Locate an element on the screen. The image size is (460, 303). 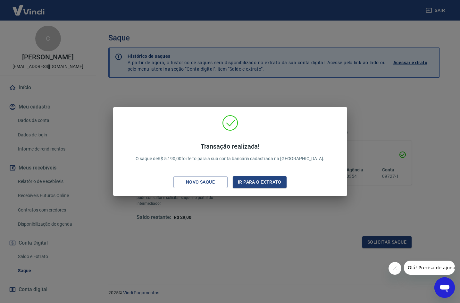
span: Olá! Precisa de ajuda? is located at coordinates (29, 7).